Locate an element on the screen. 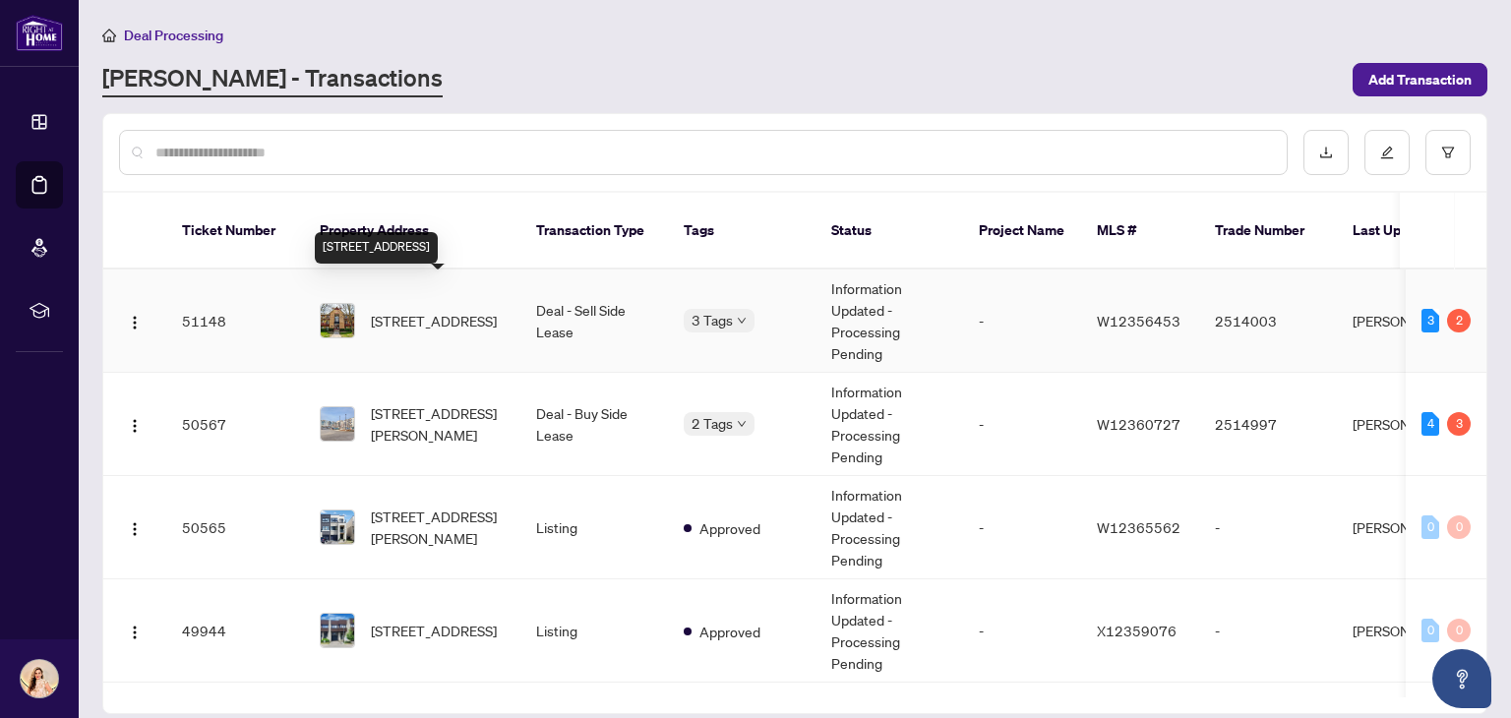  button: edit is located at coordinates (1387, 152).